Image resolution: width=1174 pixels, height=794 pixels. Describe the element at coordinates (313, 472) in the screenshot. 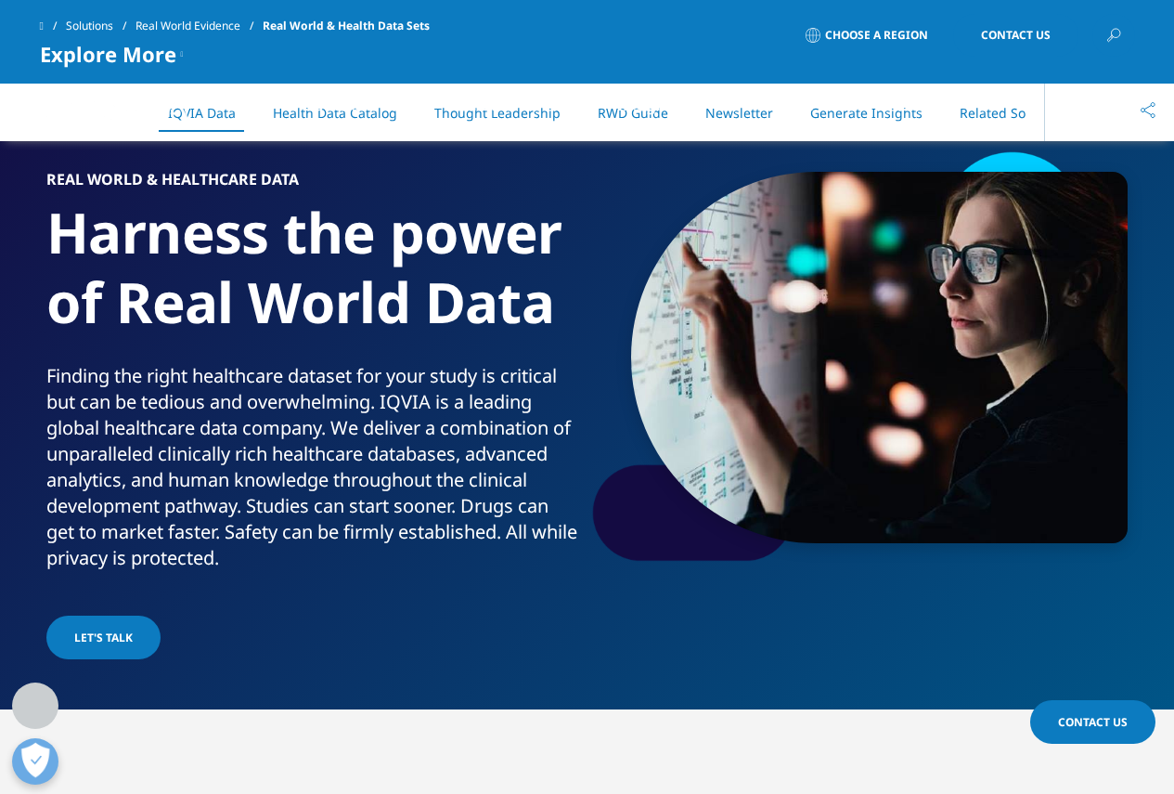

I see `p: Finding the right healthcare dataset for your study is critical but can be tedious and overwhelmi...` at that location.